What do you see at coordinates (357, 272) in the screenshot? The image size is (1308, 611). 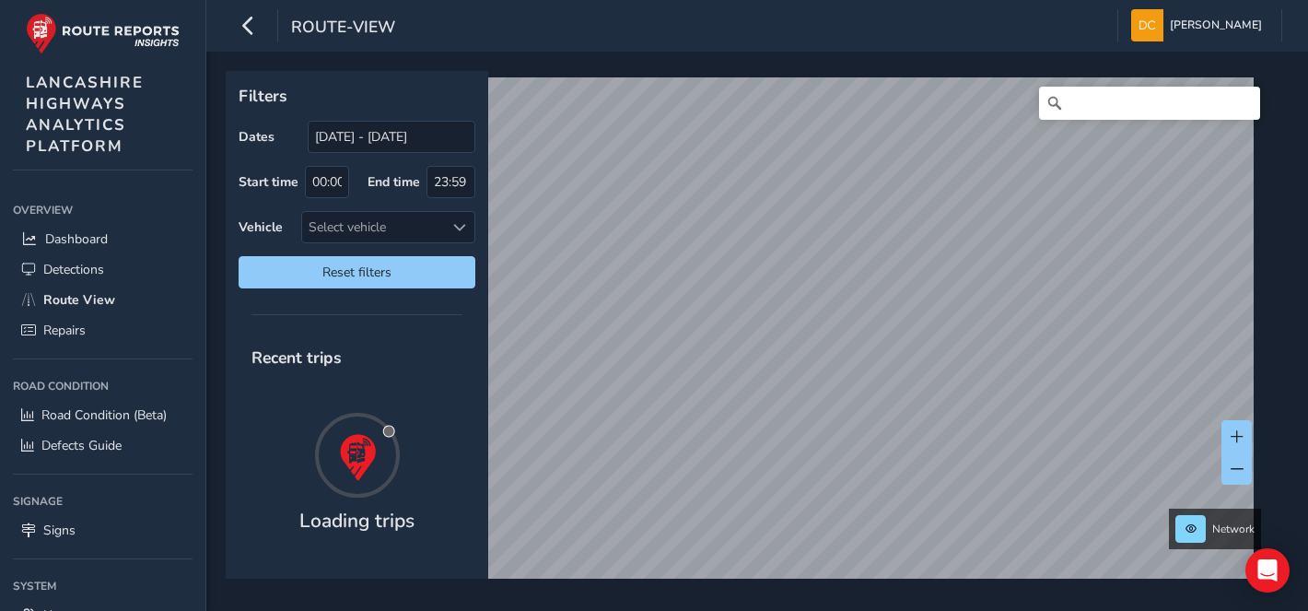 I see `span: Reset filters` at bounding box center [357, 272].